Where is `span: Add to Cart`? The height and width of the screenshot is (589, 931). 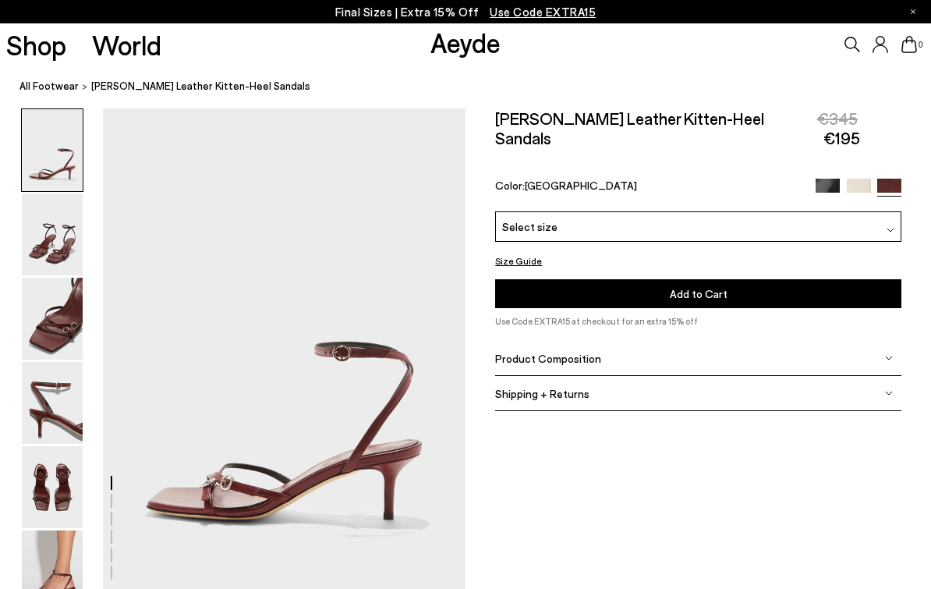 span: Add to Cart is located at coordinates (699, 293).